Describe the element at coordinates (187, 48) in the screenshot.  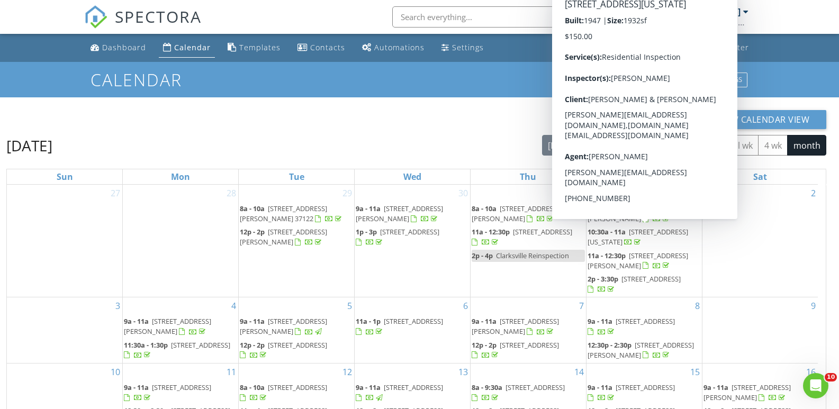
I see `a: Calendar` at that location.